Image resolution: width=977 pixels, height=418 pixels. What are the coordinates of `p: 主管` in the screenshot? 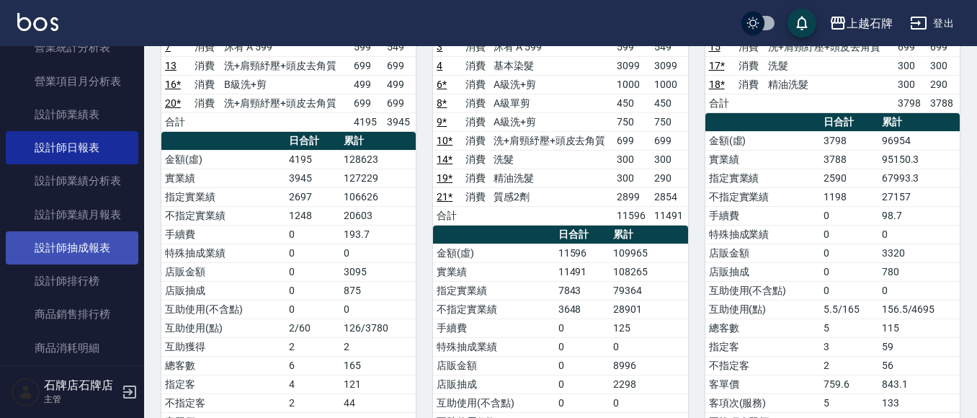 It's located at (81, 399).